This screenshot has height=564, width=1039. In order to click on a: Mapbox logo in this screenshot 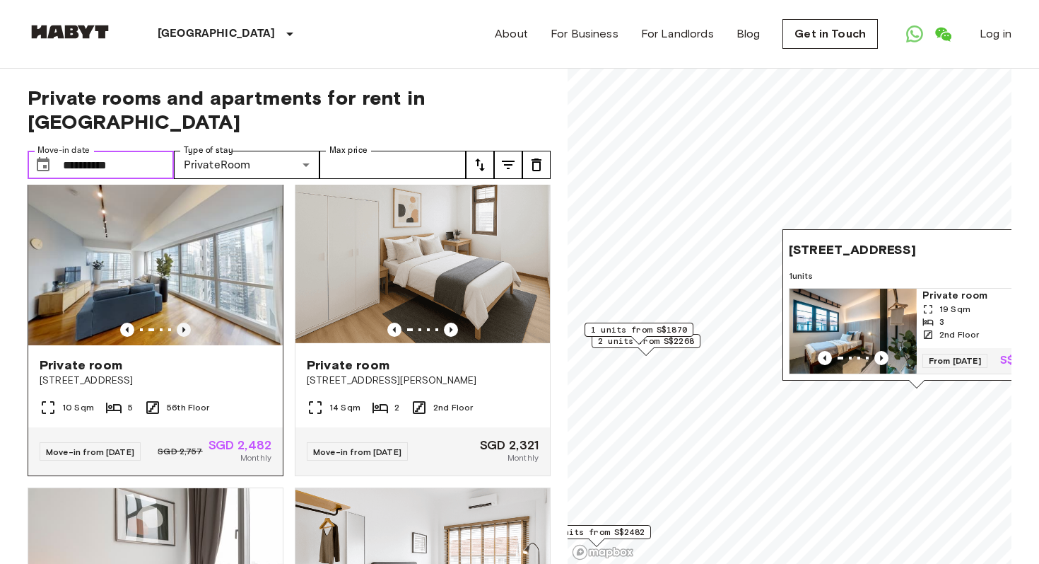, I will do `click(603, 552)`.